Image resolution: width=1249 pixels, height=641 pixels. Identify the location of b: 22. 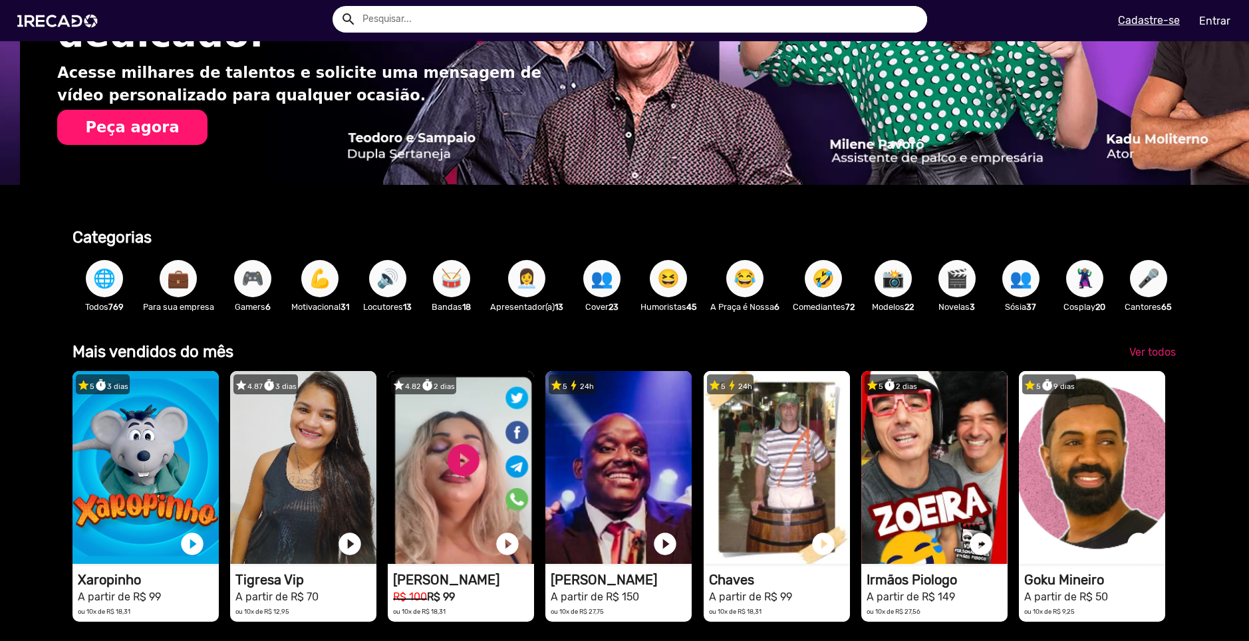
(909, 307).